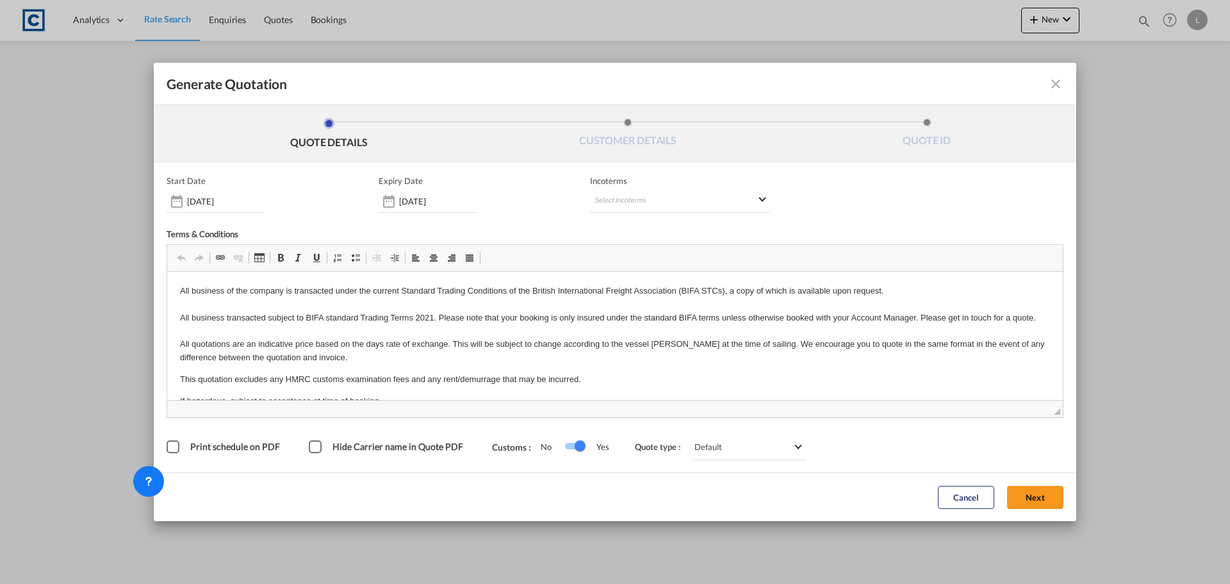  I want to click on md-checkbox: Hide Carrier name in Quote PDF, so click(388, 447).